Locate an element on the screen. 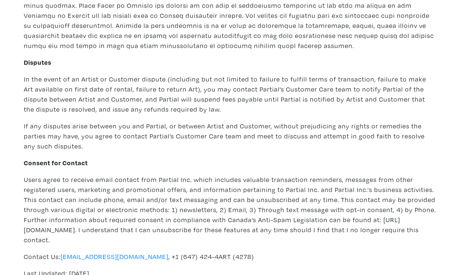 The image size is (460, 275). strong: Consent for Contact is located at coordinates (56, 163).